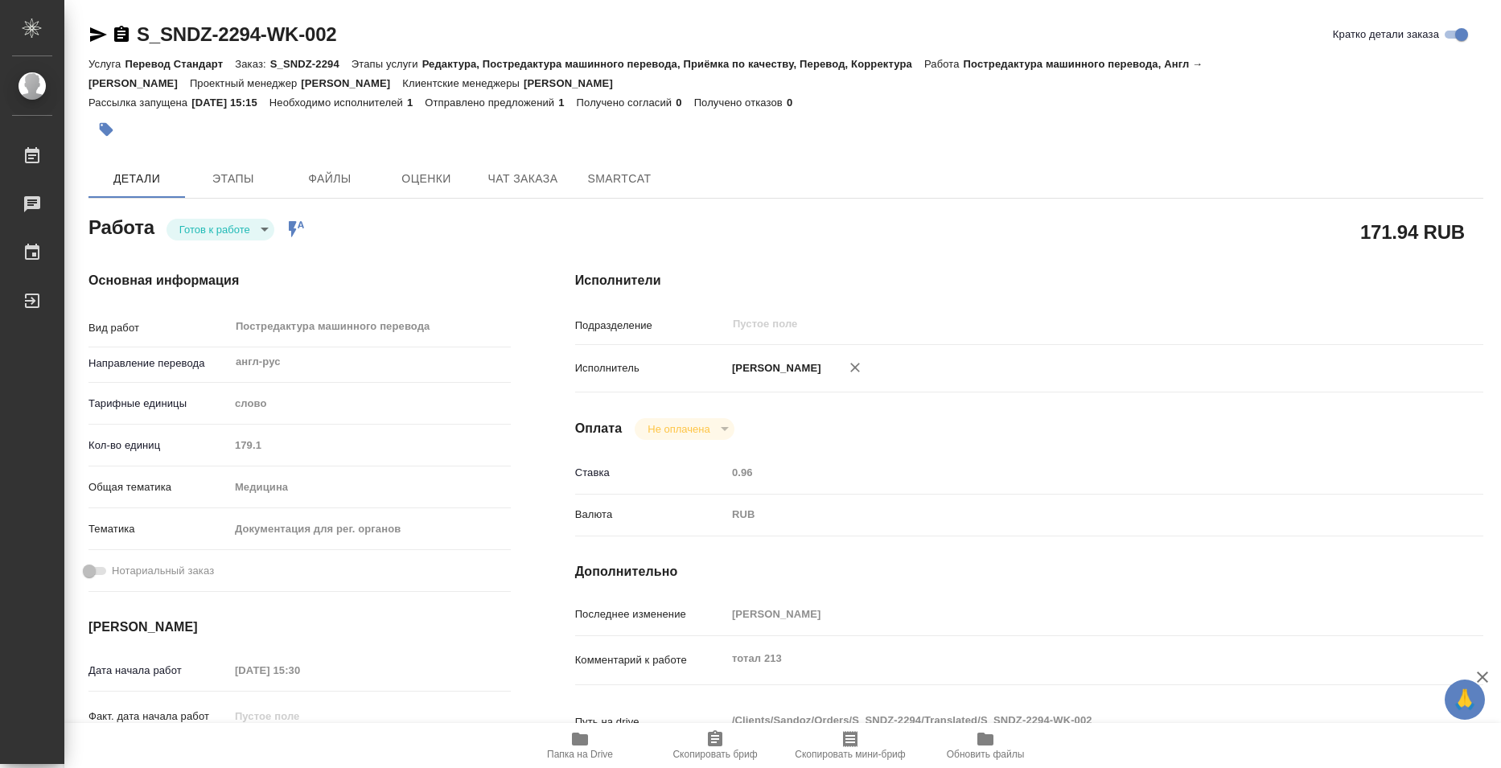 Image resolution: width=1501 pixels, height=768 pixels. I want to click on p: Клиентские менеджеры, so click(462, 83).